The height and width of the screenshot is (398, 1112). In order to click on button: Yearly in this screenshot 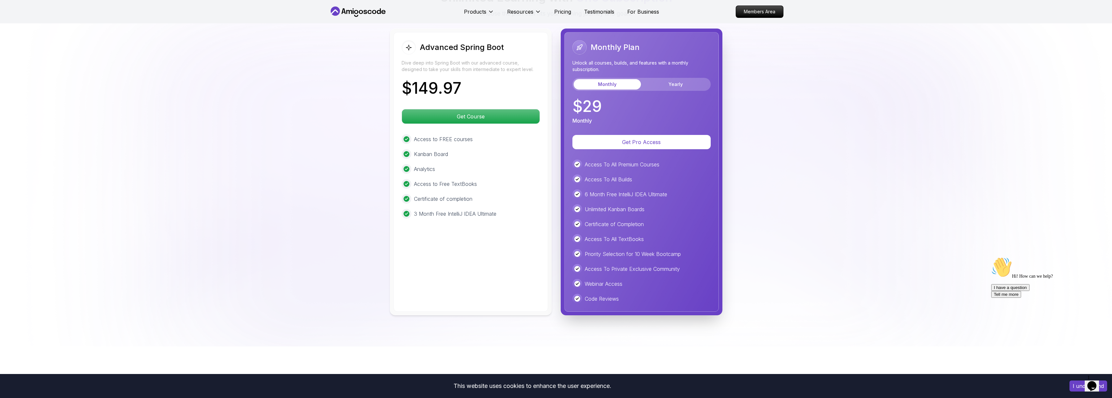, I will do `click(675, 84)`.